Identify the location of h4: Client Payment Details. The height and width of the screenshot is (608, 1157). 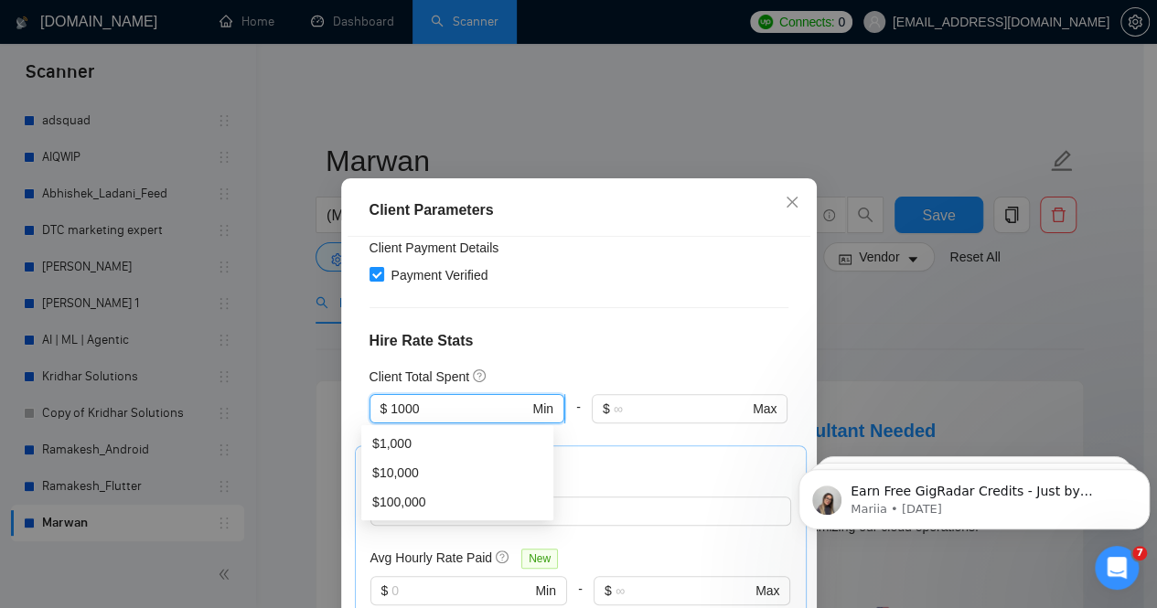
(434, 248).